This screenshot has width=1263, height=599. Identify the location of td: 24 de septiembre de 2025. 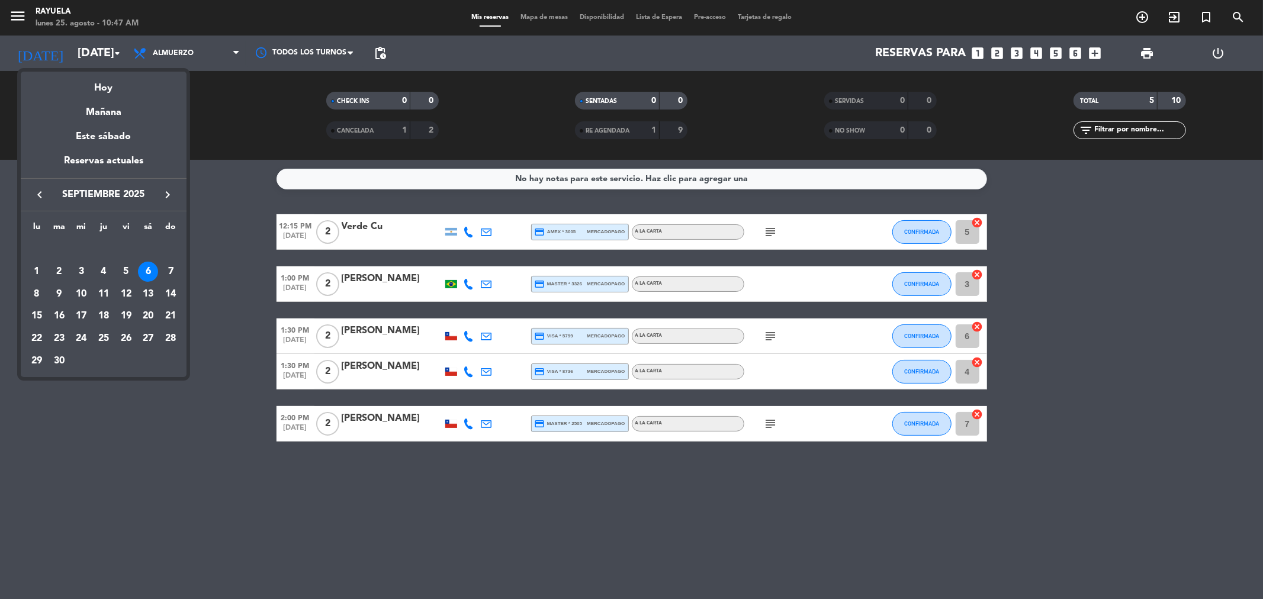
(81, 339).